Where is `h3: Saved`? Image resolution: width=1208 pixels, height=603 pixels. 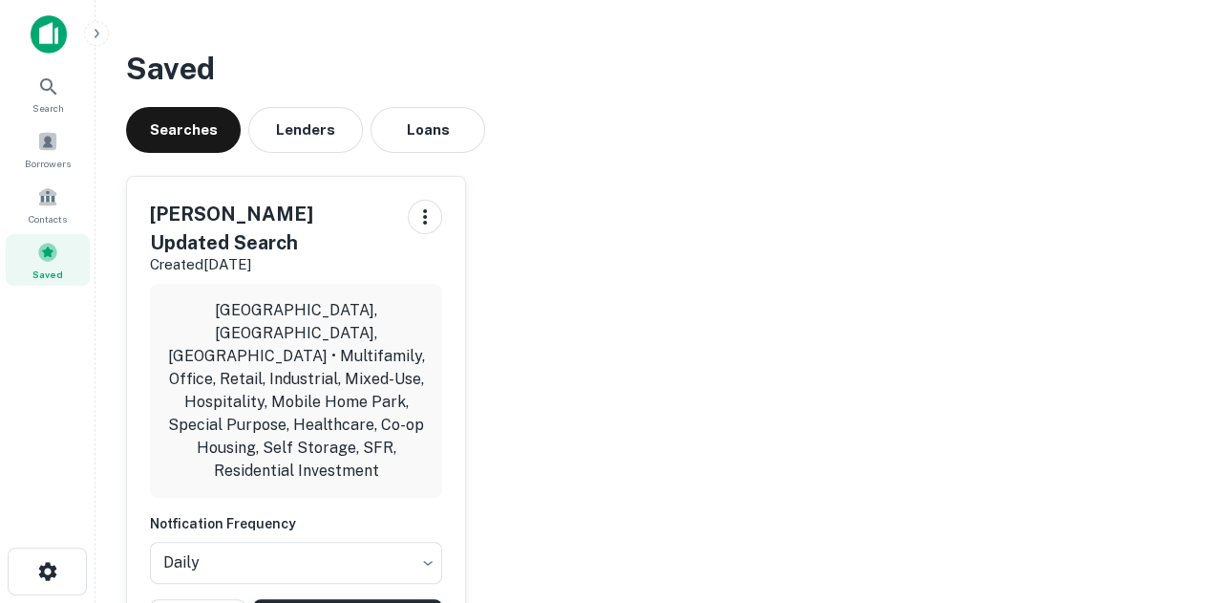
h3: Saved is located at coordinates (651, 69).